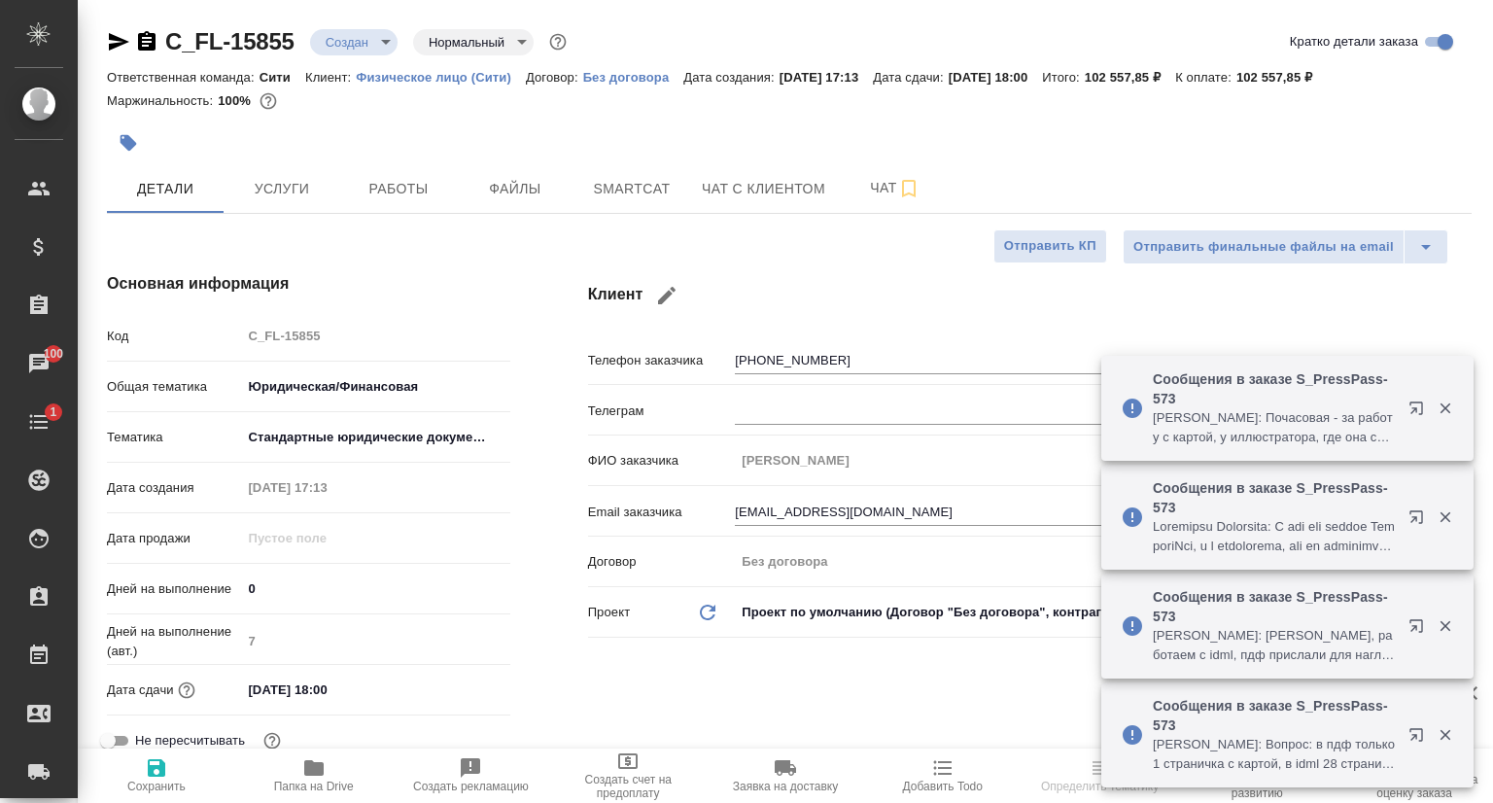 The width and height of the screenshot is (1493, 803). What do you see at coordinates (440, 77) in the screenshot?
I see `p: Физическое лицо (Сити)` at bounding box center [440, 77].